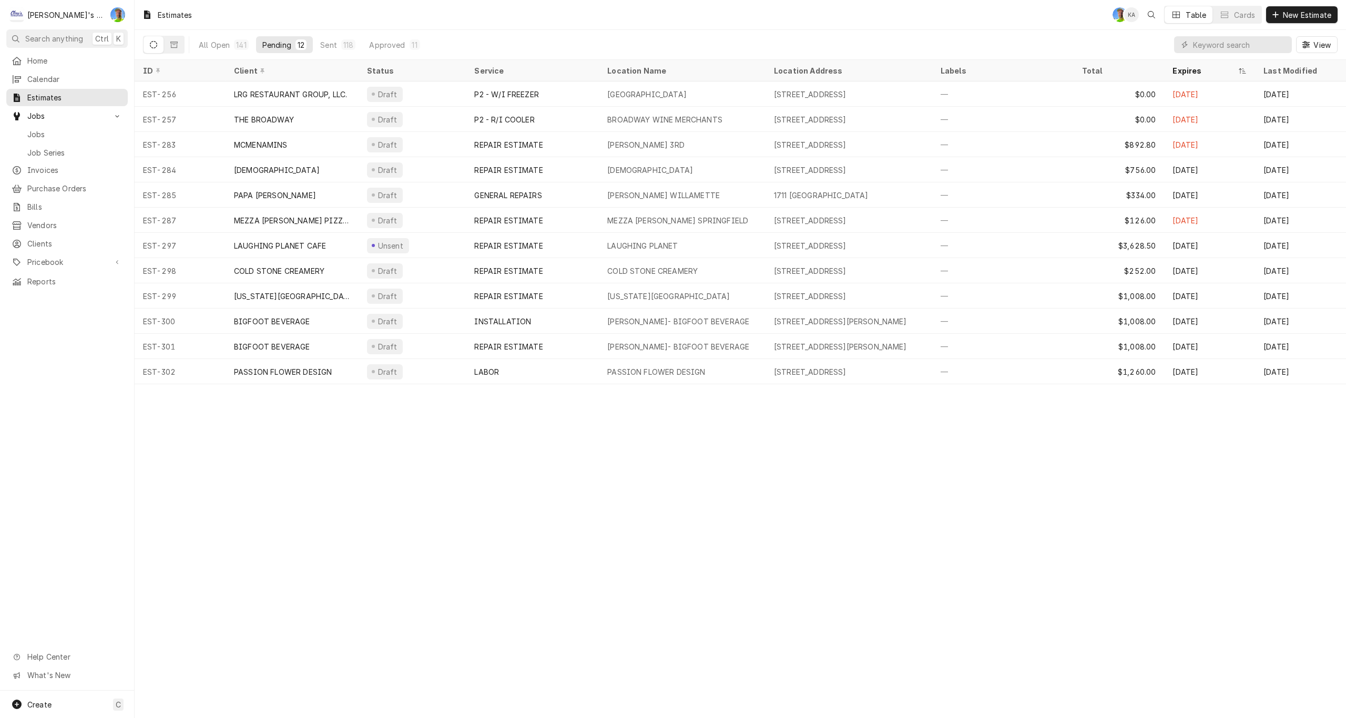 The width and height of the screenshot is (1346, 718). I want to click on div: LABOR, so click(486, 372).